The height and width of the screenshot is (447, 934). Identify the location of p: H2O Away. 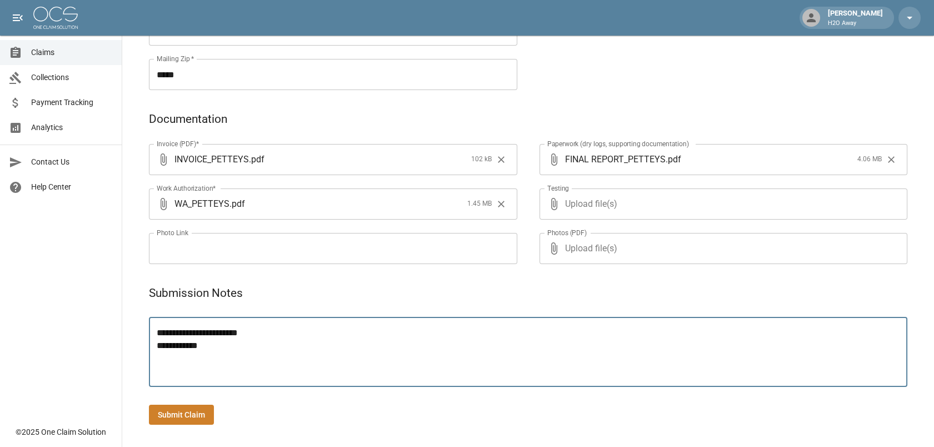
(855, 23).